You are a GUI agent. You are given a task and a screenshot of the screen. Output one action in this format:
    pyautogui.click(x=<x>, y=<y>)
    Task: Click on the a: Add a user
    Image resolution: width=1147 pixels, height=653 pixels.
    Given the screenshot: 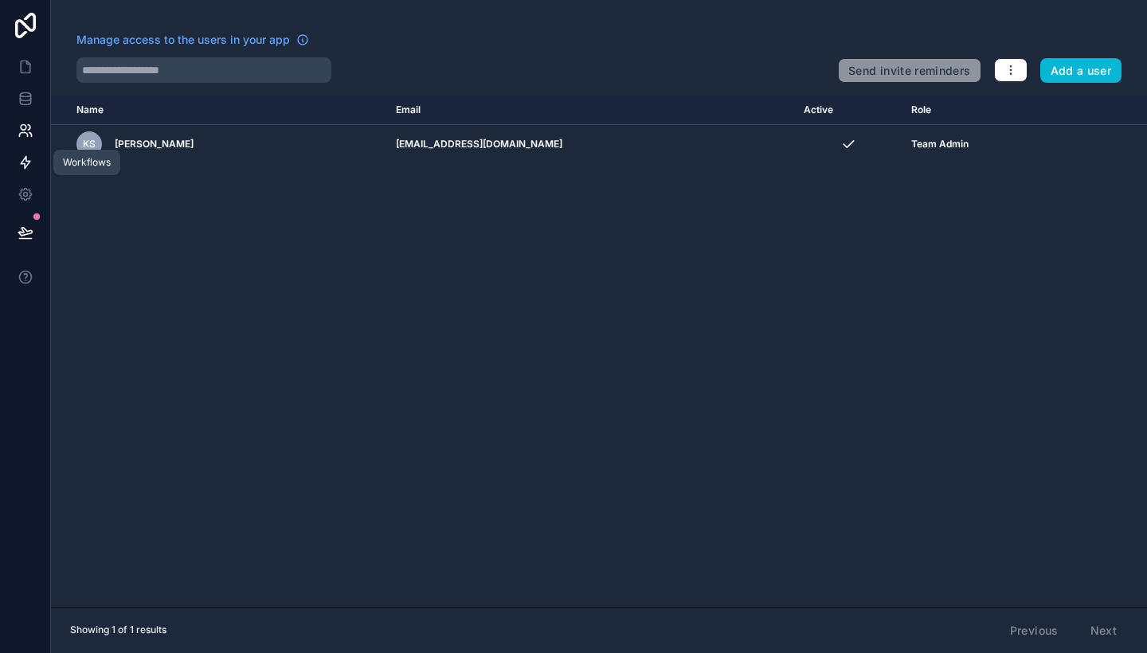 What is the action you would take?
    pyautogui.click(x=1081, y=71)
    